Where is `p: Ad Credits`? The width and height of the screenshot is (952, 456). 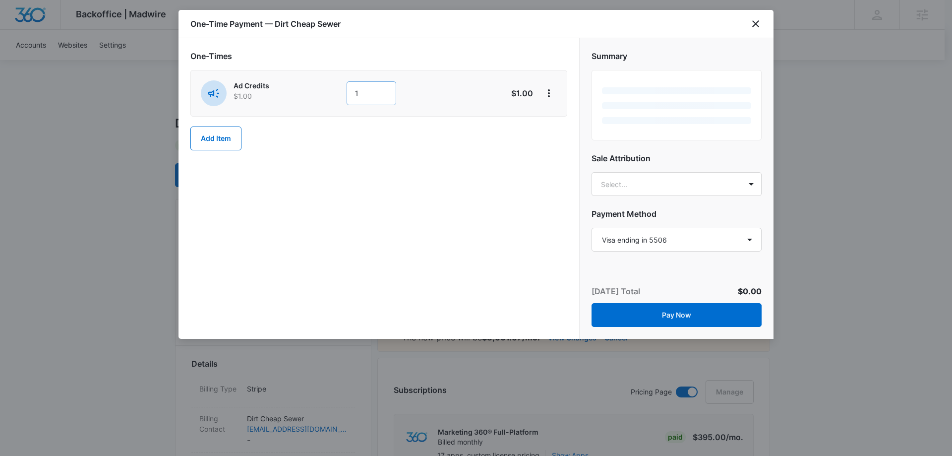 p: Ad Credits is located at coordinates (276, 85).